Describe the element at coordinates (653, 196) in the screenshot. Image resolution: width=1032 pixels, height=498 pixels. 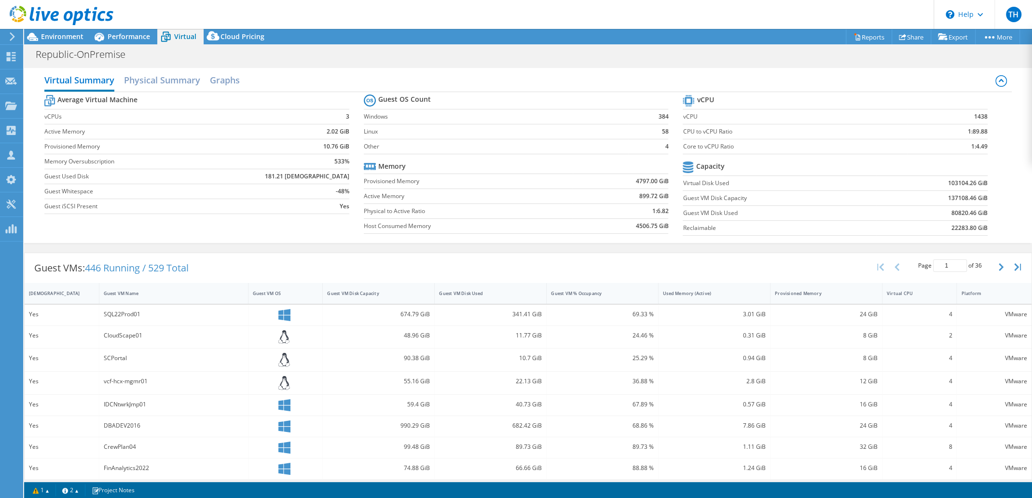
I see `b: 899.72 GiB` at that location.